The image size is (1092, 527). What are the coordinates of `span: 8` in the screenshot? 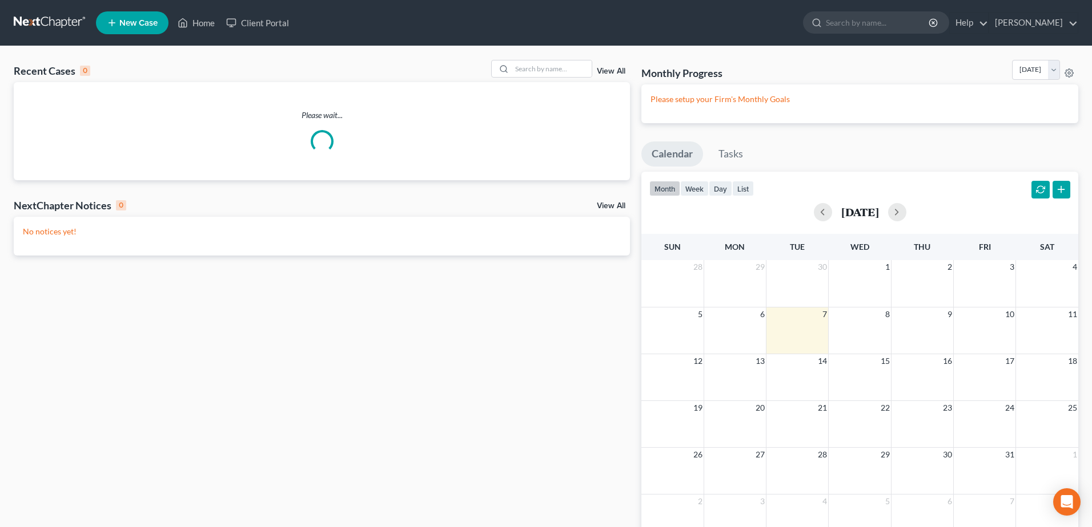 It's located at (887, 315).